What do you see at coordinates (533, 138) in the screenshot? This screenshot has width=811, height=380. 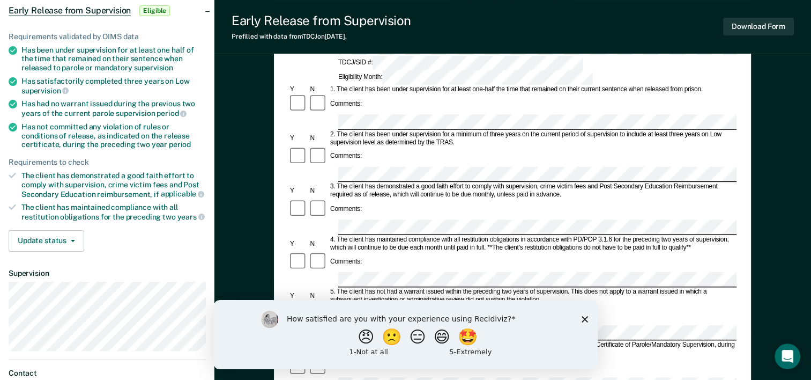 I see `div: 2. The client has been under supervision for a minimum of three years on the current period of su...` at bounding box center [533, 138].